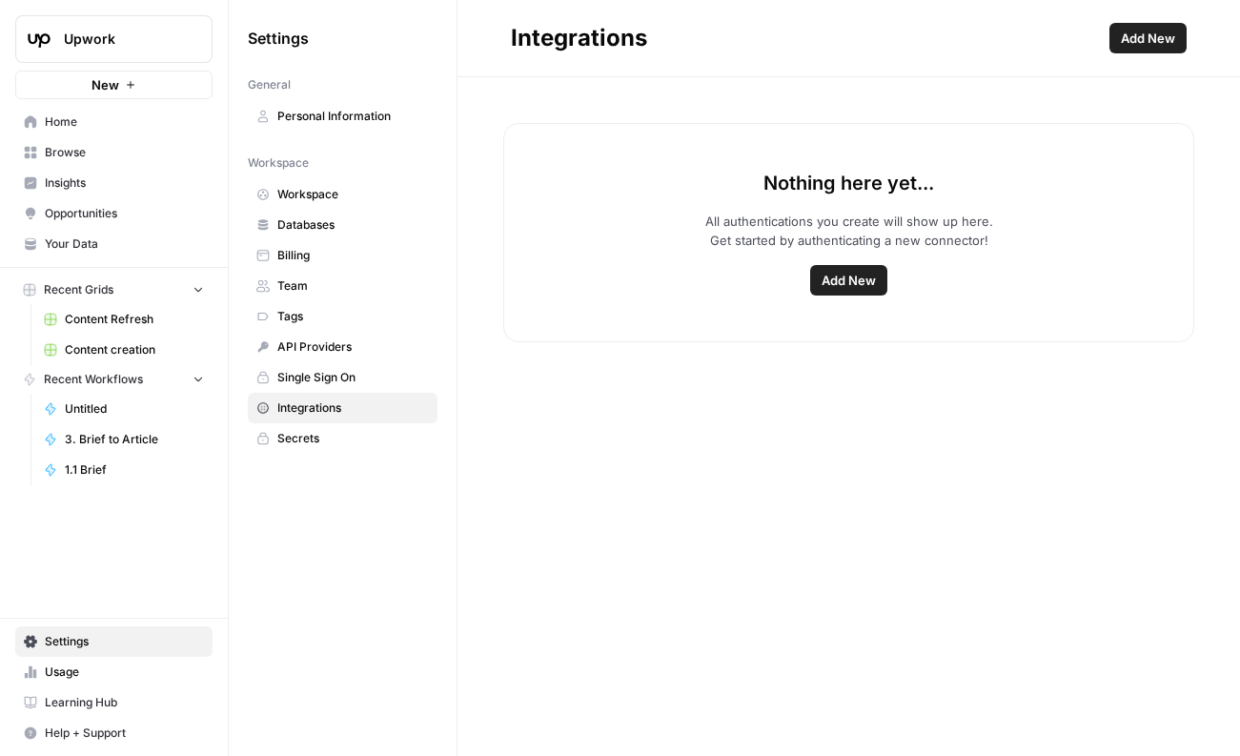  What do you see at coordinates (342, 194) in the screenshot?
I see `a: Workspace` at bounding box center [342, 194].